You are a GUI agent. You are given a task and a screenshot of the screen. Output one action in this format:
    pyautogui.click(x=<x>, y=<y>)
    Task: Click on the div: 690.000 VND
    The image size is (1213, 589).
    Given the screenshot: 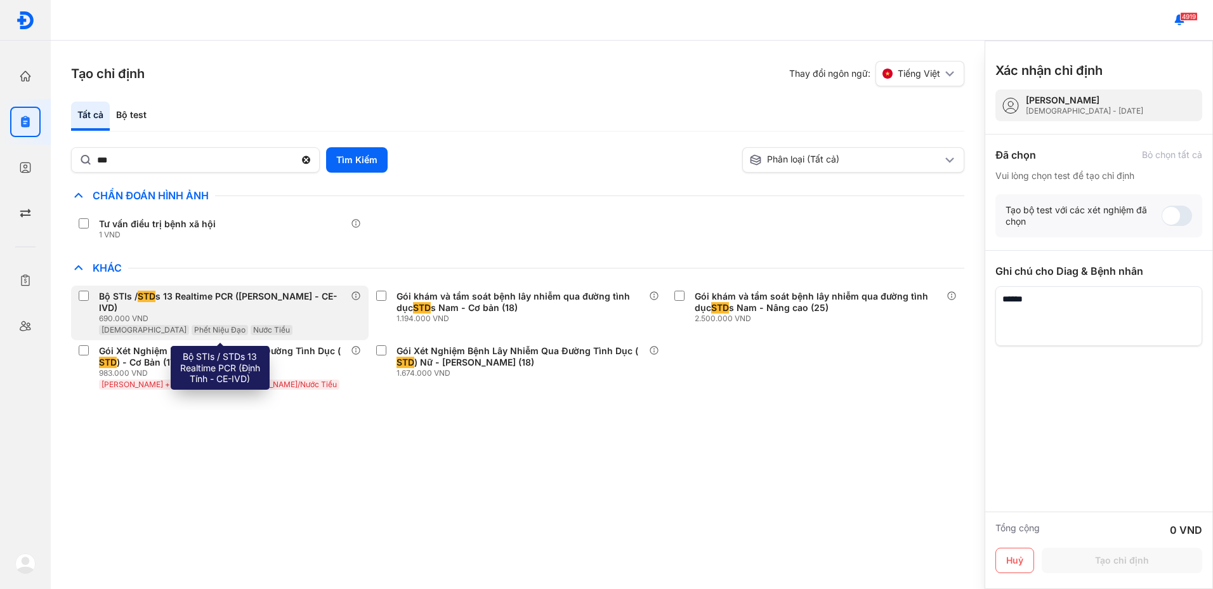 What is the action you would take?
    pyautogui.click(x=225, y=318)
    